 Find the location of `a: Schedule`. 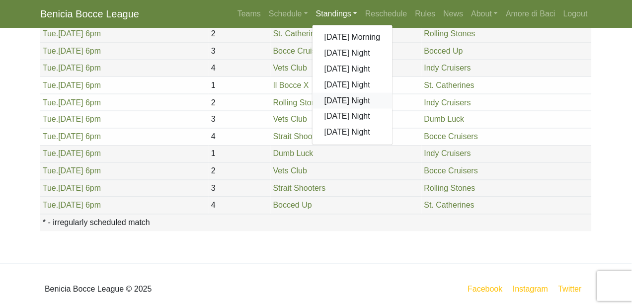

a: Schedule is located at coordinates (288, 14).